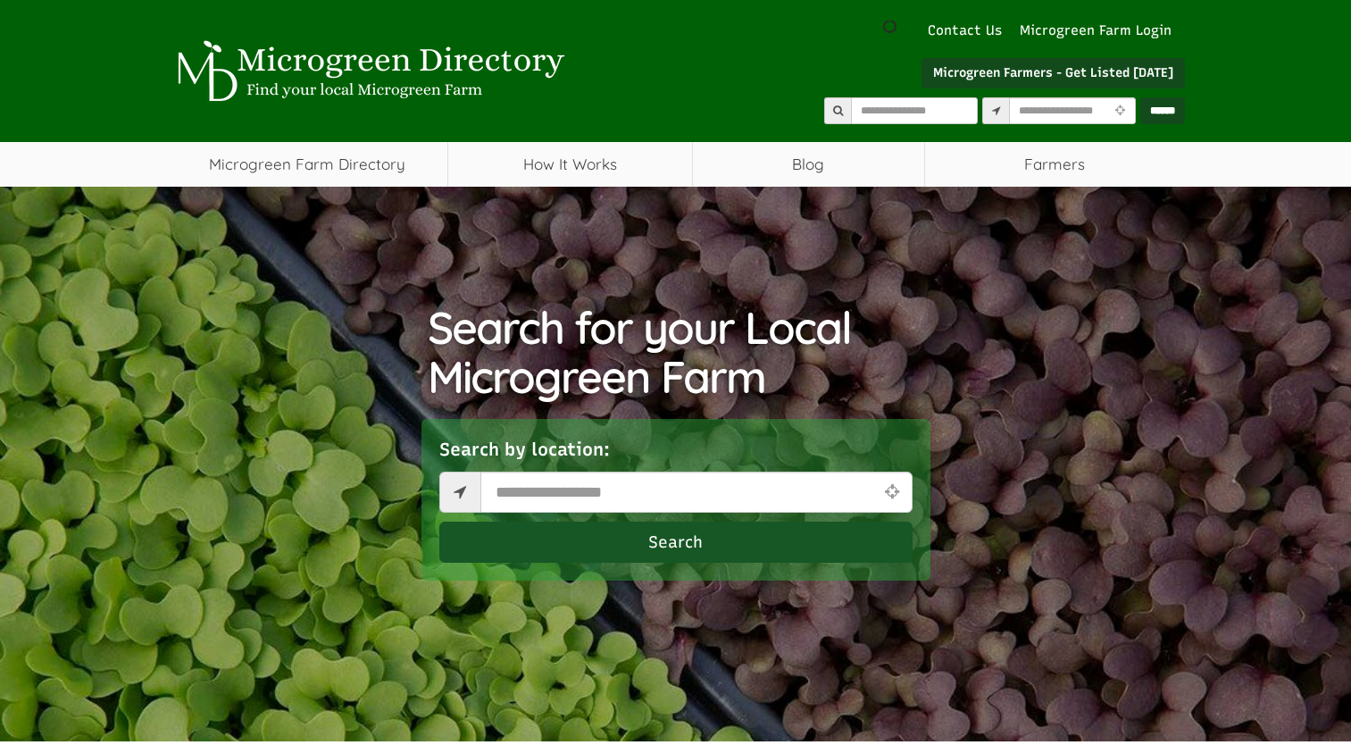 The width and height of the screenshot is (1351, 745). What do you see at coordinates (570, 164) in the screenshot?
I see `a: How It Works` at bounding box center [570, 164].